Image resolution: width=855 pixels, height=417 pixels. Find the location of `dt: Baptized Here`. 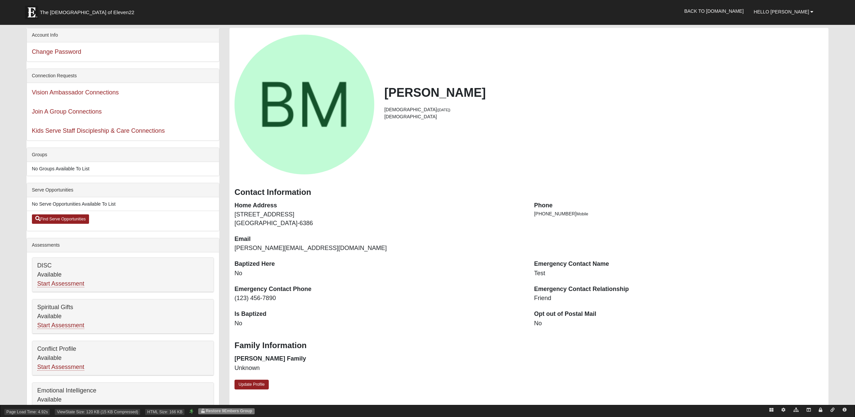

dt: Baptized Here is located at coordinates (379, 264).